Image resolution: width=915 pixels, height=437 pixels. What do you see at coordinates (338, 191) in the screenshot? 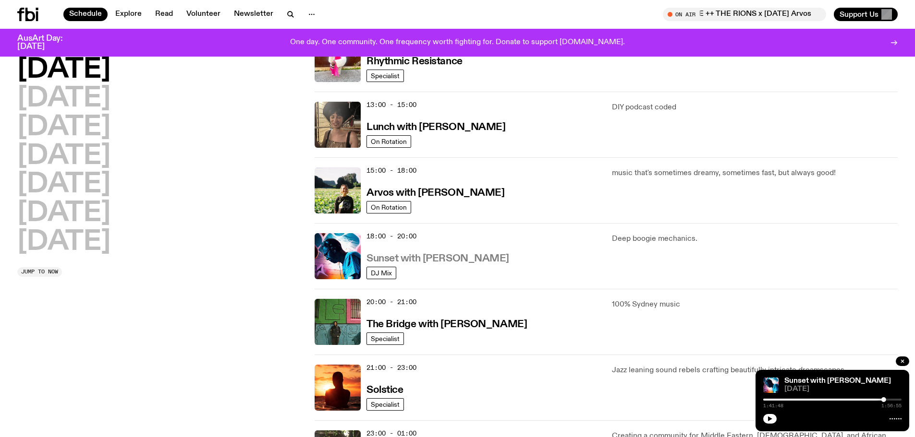
I see `img: Bri is smiling and wearing a black t-shirt. She is standing in front of a lush, green field. Ther...` at bounding box center [338, 191].